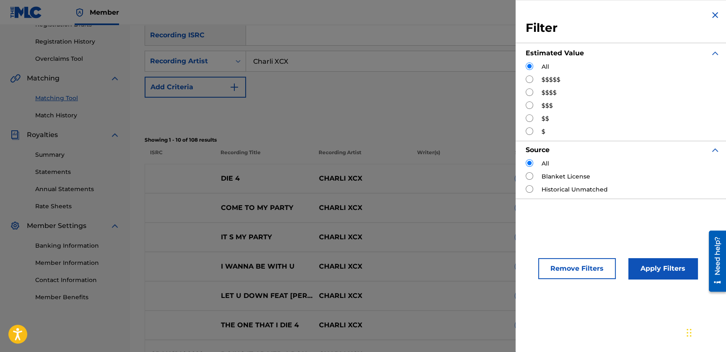 The height and width of the screenshot is (352, 726). I want to click on p: IT S MY PARTY, so click(265, 237).